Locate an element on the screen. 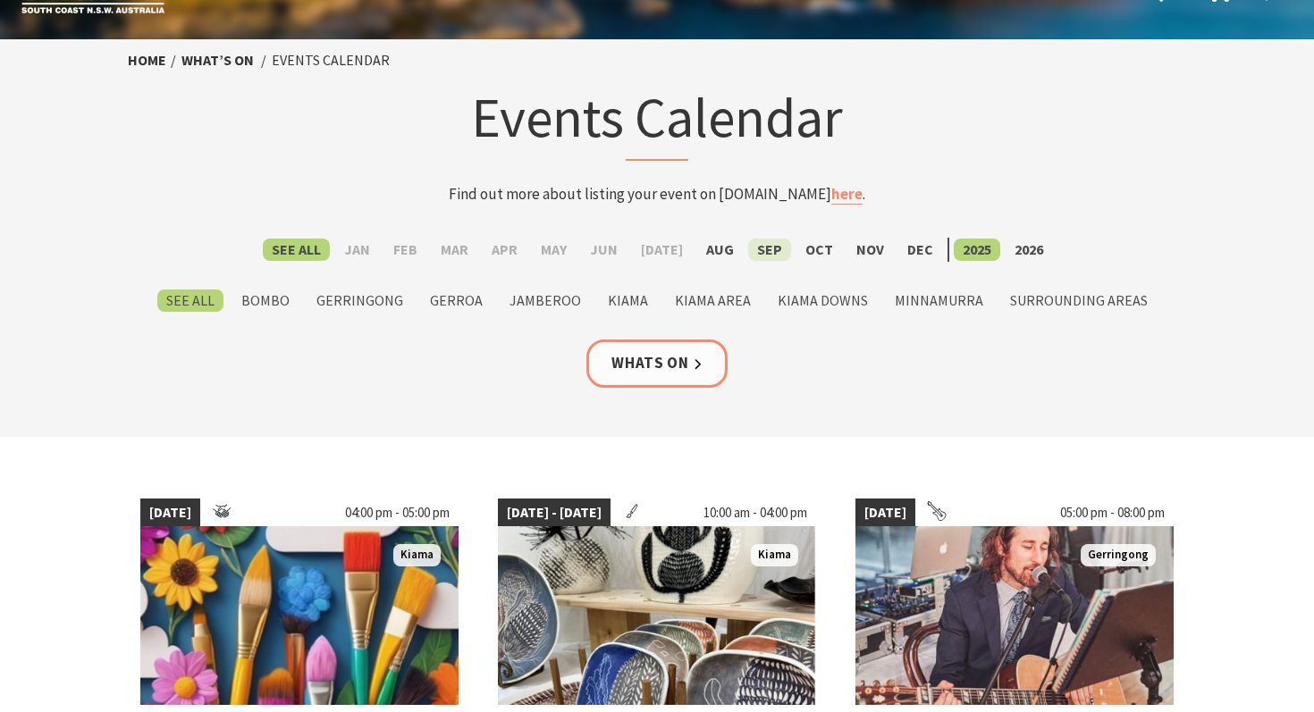 The width and height of the screenshot is (1314, 712). img: Anthony Hughes is located at coordinates (1014, 616).